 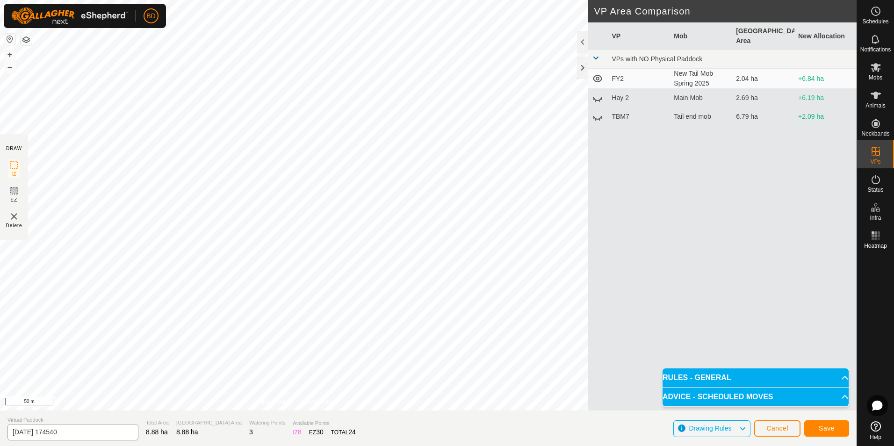 I want to click on span: Neckbands, so click(x=876, y=134).